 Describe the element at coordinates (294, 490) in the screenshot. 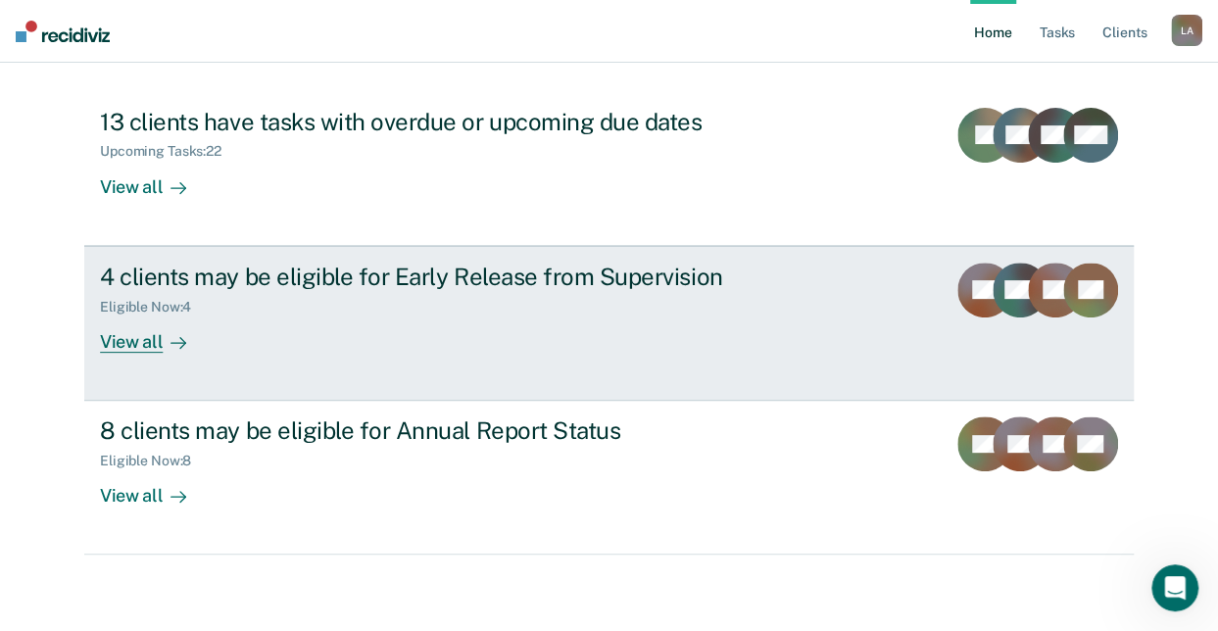

I see `button: Messages` at that location.